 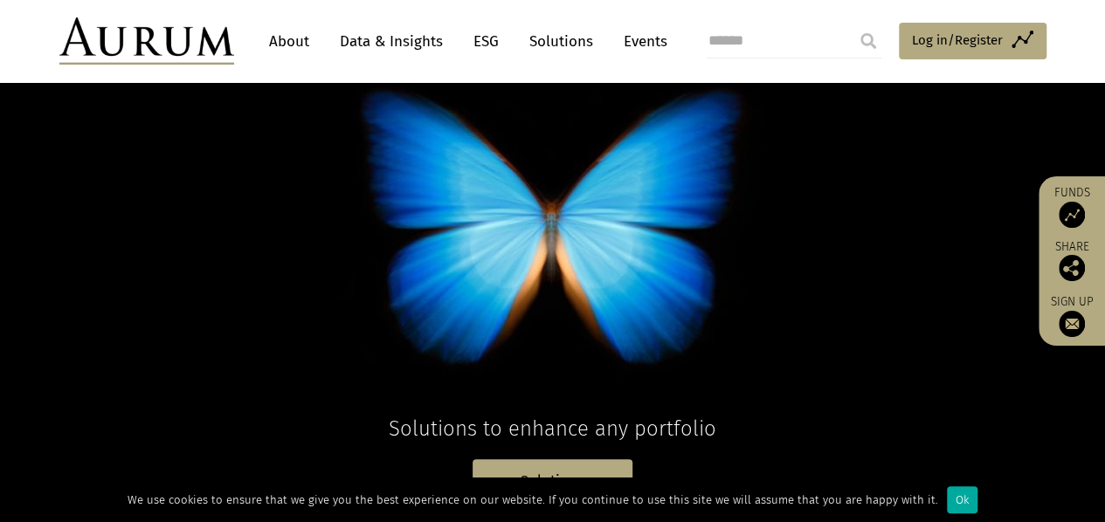 I want to click on div: Ok, so click(x=962, y=500).